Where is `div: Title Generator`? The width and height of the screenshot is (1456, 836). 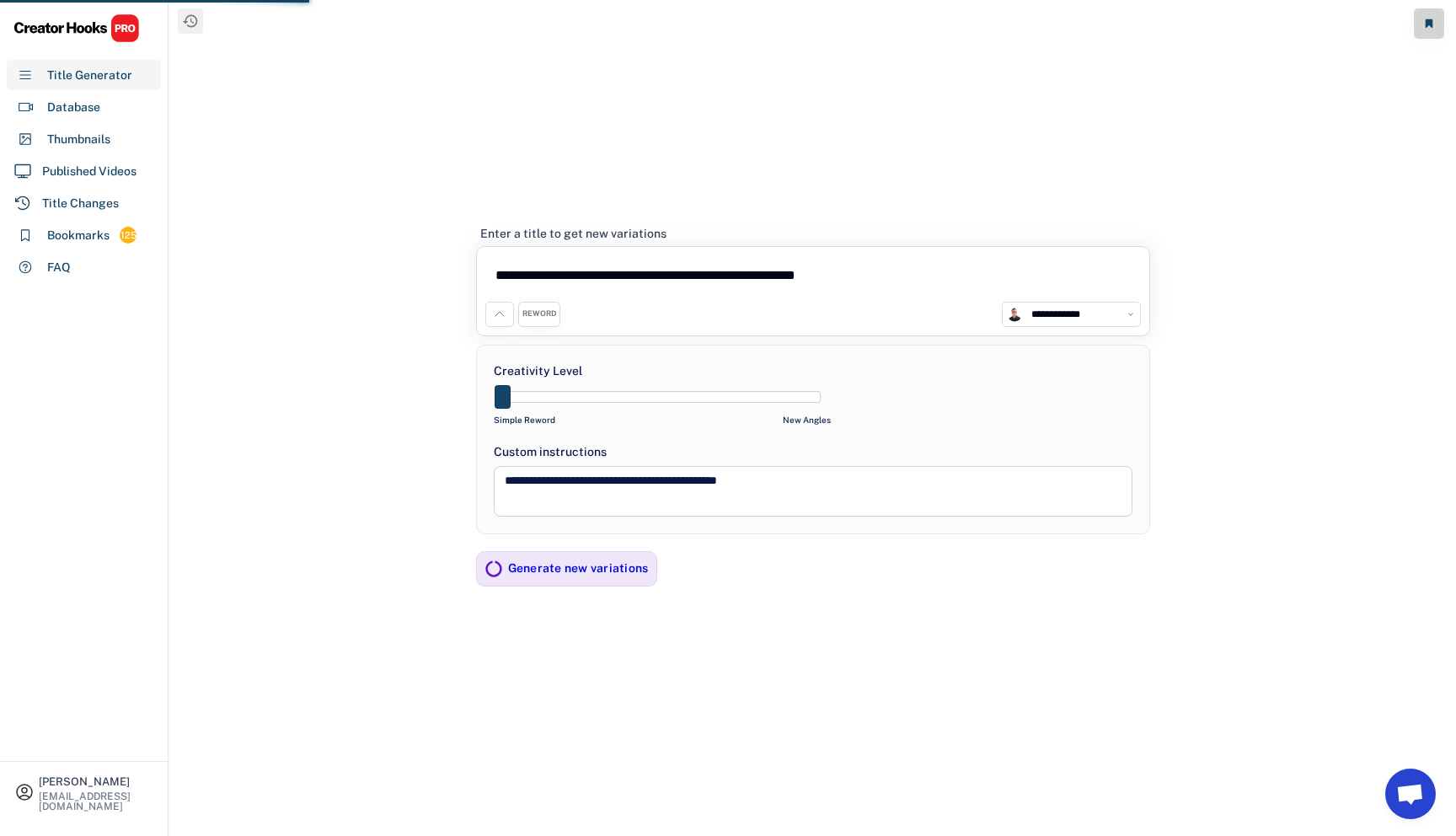
div: Title Generator is located at coordinates (90, 75).